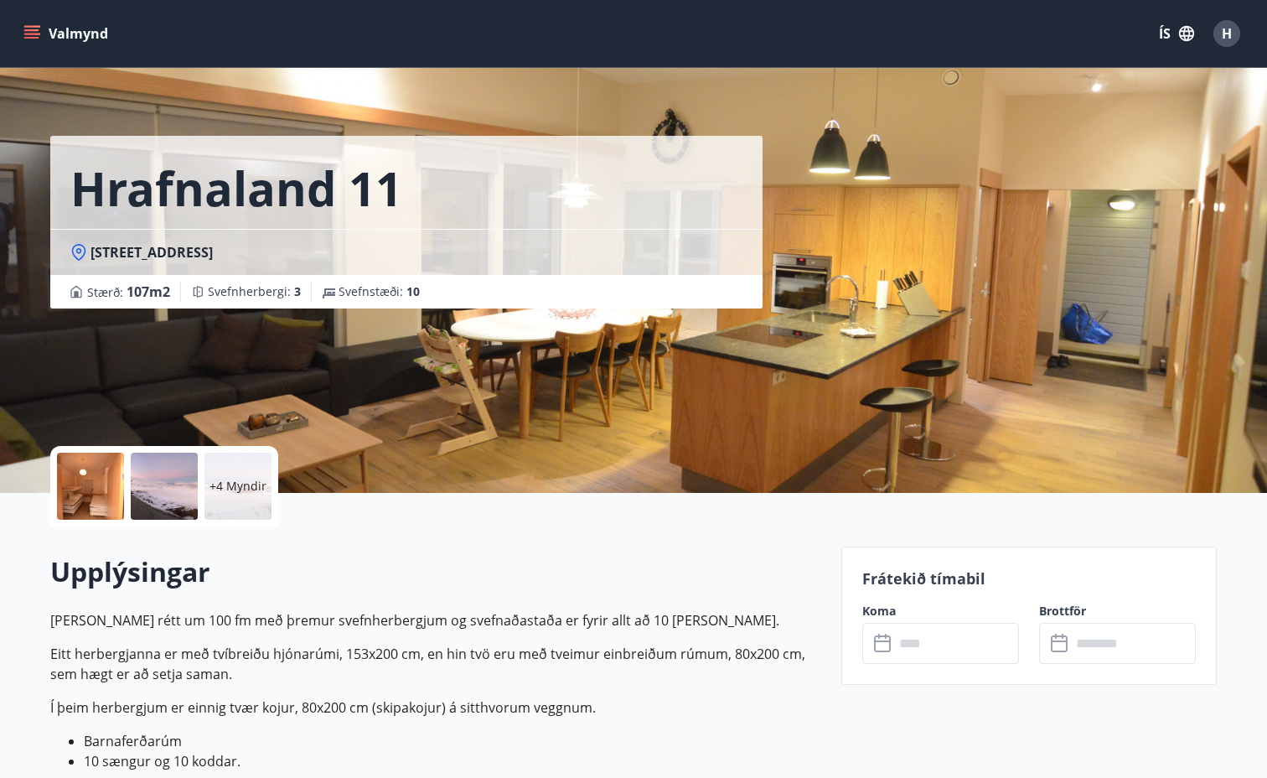 The image size is (1267, 778). Describe the element at coordinates (436, 664) in the screenshot. I see `p: Eitt herbergjanna er með tvíbreiðu hjónarúmi, 153x200 cm, en hin tvö eru með tveimur einbreiðum r...` at that location.